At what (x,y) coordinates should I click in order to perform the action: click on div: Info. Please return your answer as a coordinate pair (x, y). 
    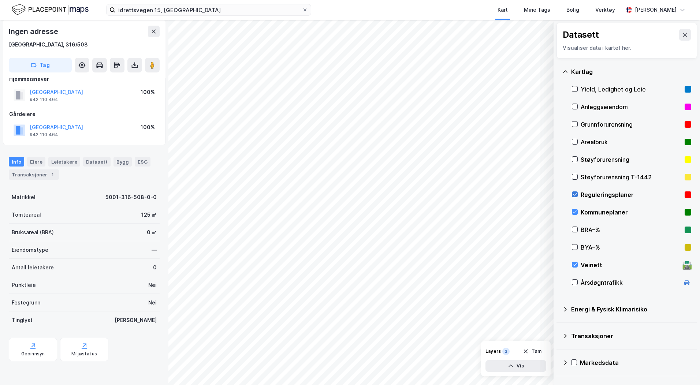
    Looking at the image, I should click on (16, 162).